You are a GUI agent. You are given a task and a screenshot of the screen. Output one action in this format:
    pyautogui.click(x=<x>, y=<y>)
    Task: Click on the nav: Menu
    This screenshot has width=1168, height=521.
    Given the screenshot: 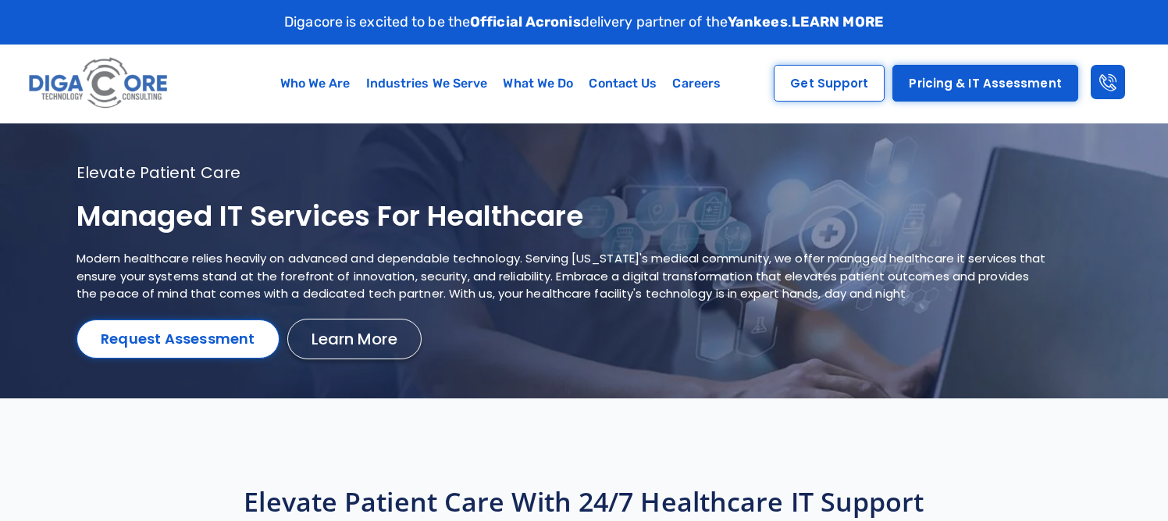 What is the action you would take?
    pyautogui.click(x=500, y=84)
    